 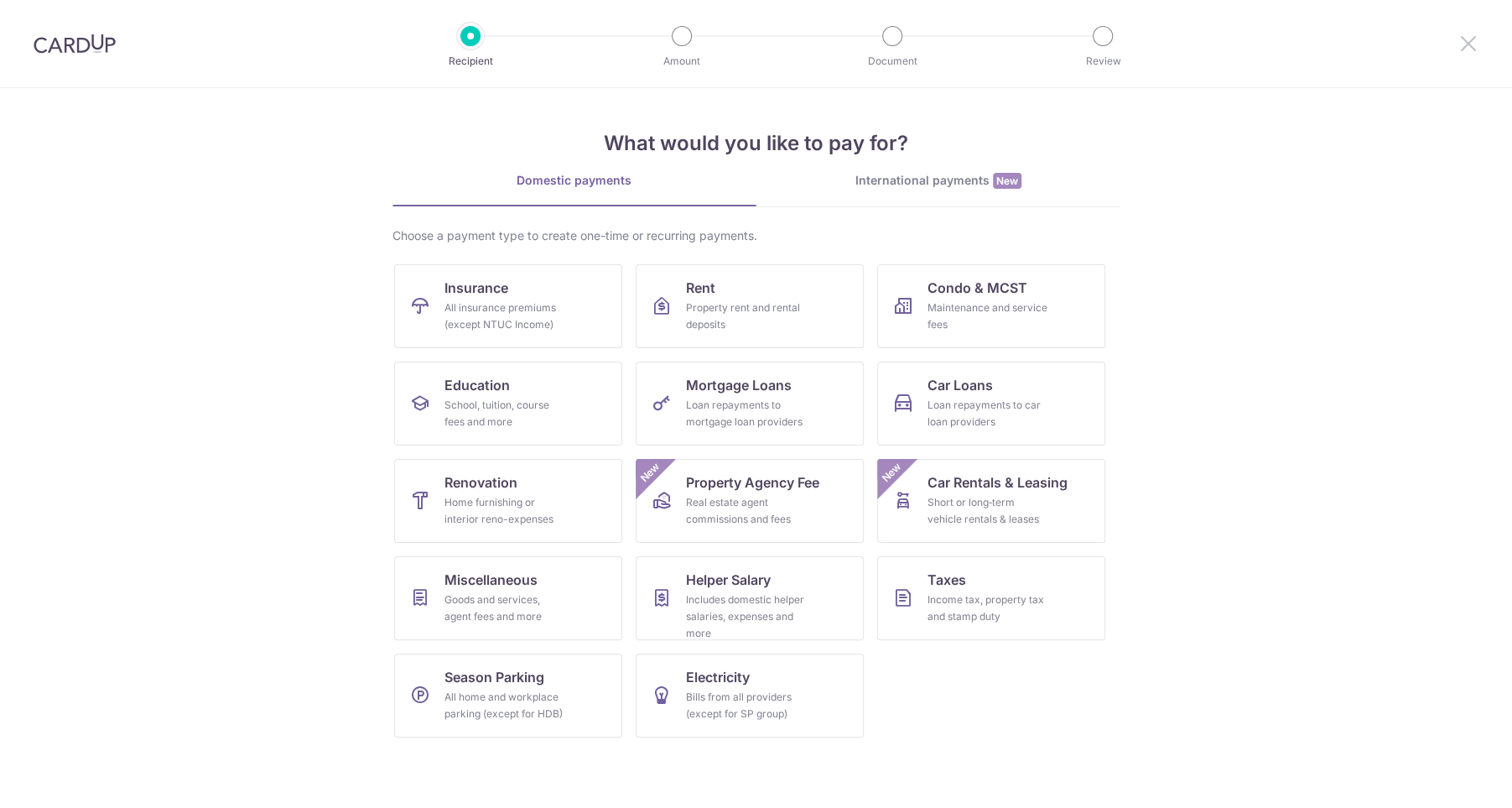 I want to click on p: Document, so click(x=893, y=61).